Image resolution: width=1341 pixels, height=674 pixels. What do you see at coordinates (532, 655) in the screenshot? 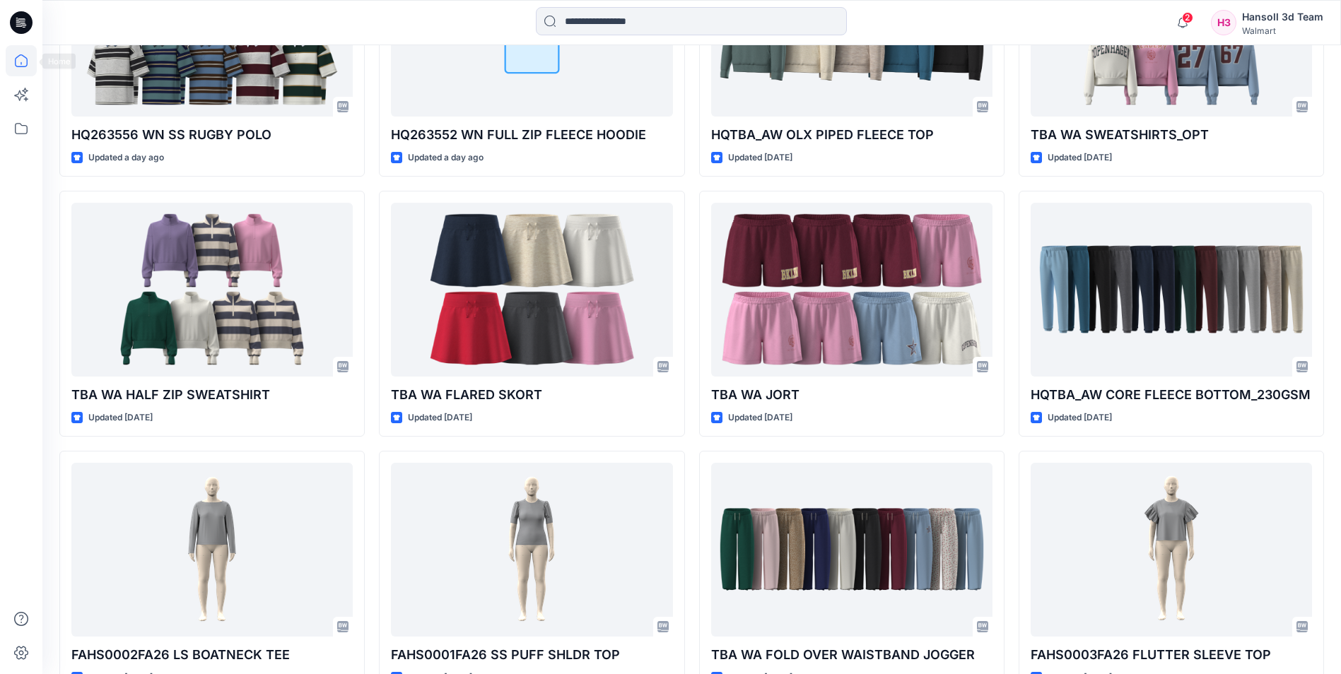
I see `p: FAHS0001FA26 SS PUFF SHLDR TOP` at bounding box center [532, 655].